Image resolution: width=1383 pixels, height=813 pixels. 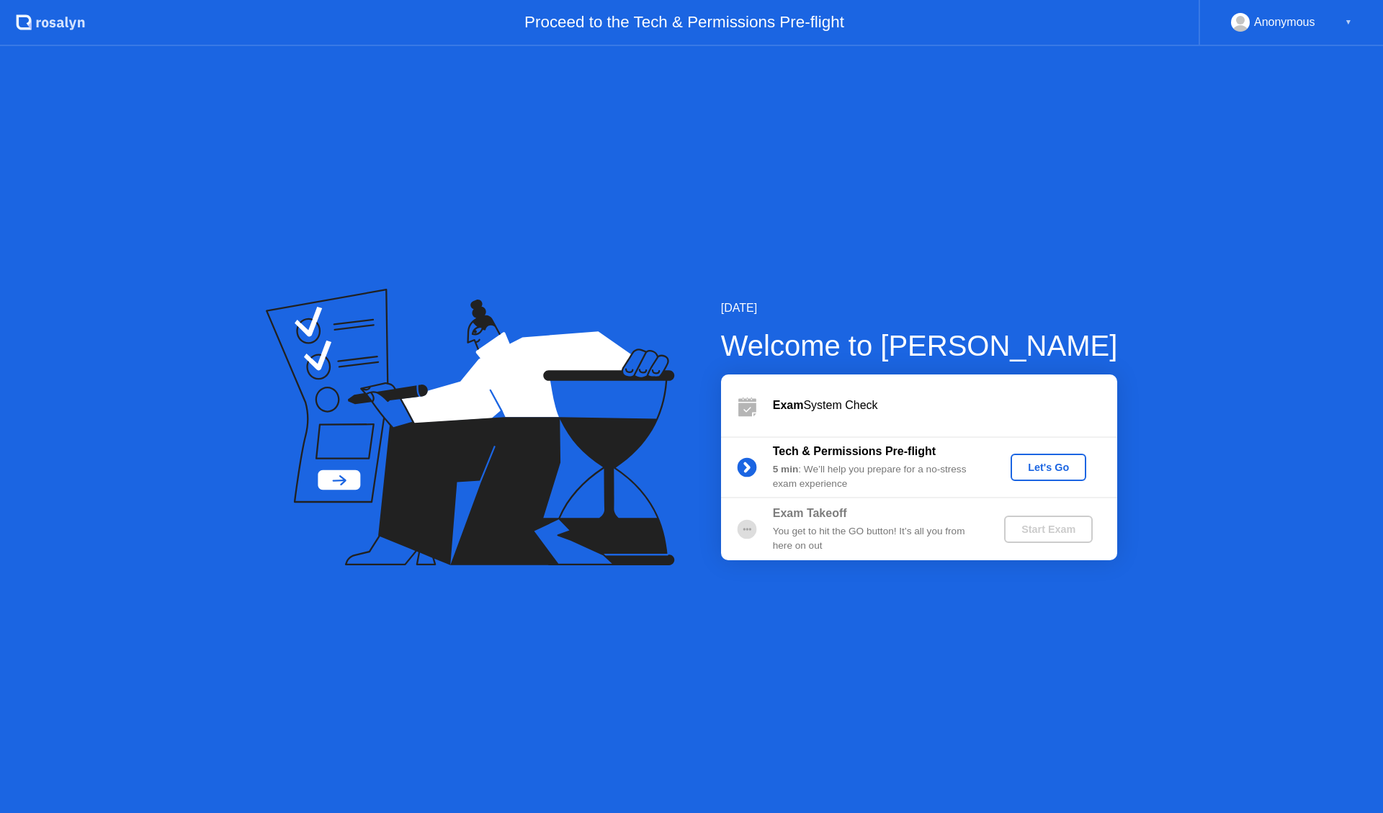 What do you see at coordinates (1048, 529) in the screenshot?
I see `button: Start Exam` at bounding box center [1048, 529].